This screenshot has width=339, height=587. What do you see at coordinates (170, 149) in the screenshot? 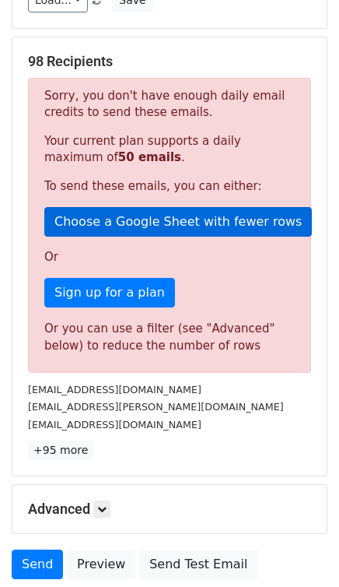
I see `p: Your current plan supports a daily maximum of .` at bounding box center [170, 149].